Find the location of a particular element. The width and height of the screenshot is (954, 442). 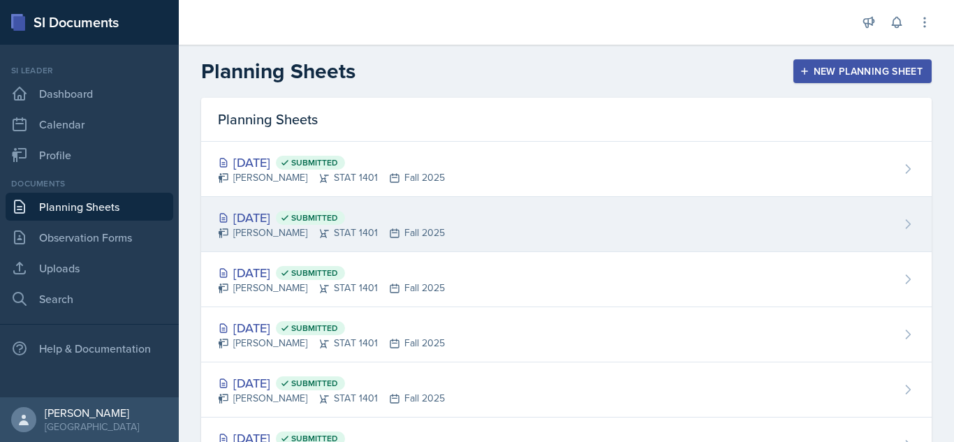

a: Observation Forms is located at coordinates (89, 238).